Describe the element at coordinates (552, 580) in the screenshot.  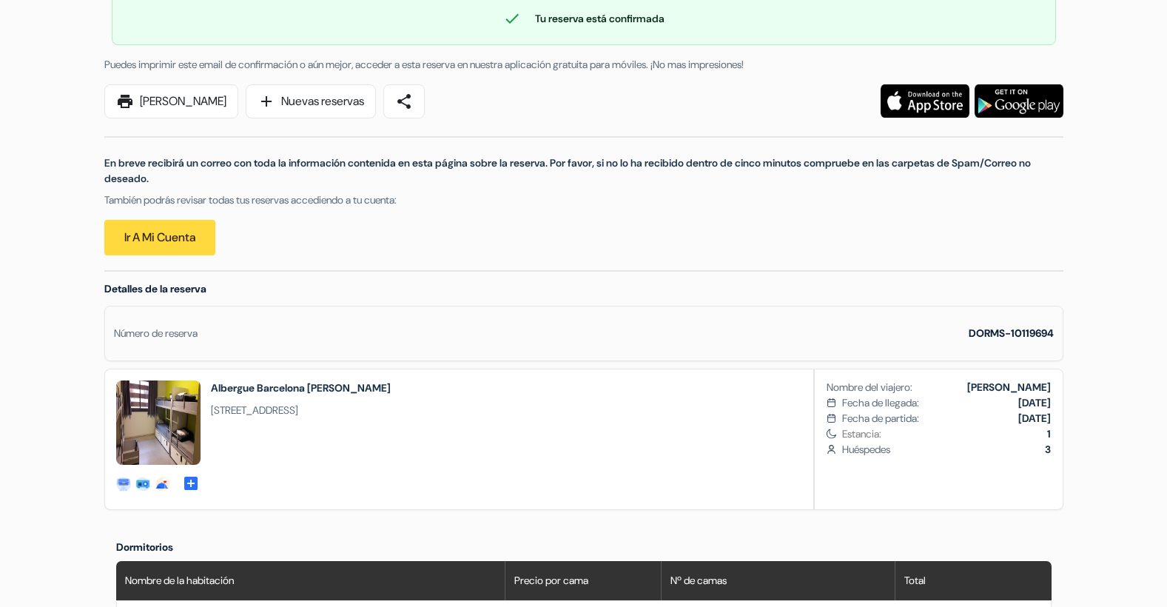
I see `span: Precio por cama` at that location.